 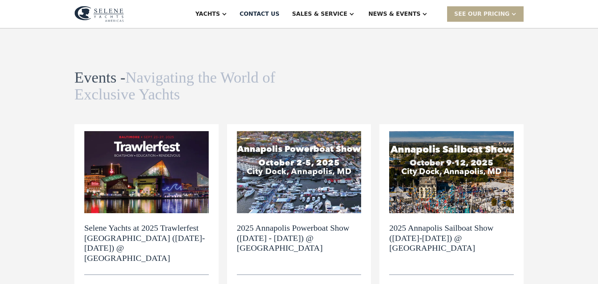 What do you see at coordinates (99, 14) in the screenshot?
I see `img: logo` at bounding box center [99, 14].